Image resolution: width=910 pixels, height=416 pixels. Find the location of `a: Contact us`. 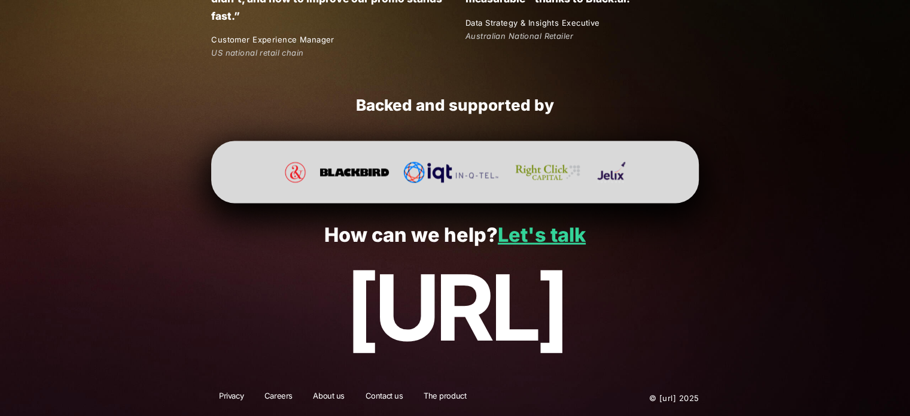

a: Contact us is located at coordinates (384, 398).